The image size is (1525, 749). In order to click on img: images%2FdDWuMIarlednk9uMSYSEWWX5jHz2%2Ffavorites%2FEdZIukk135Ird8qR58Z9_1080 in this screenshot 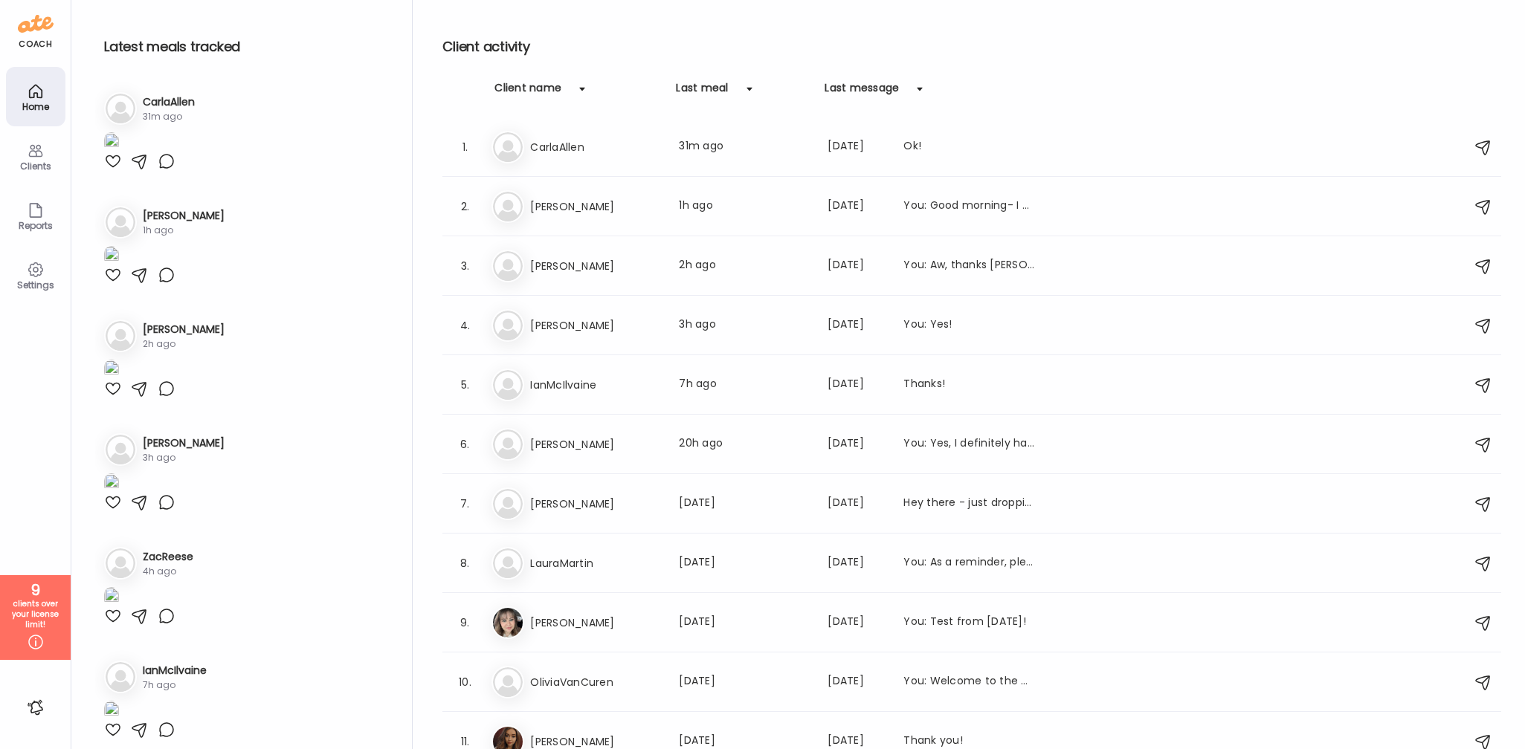, I will do `click(112, 256)`.